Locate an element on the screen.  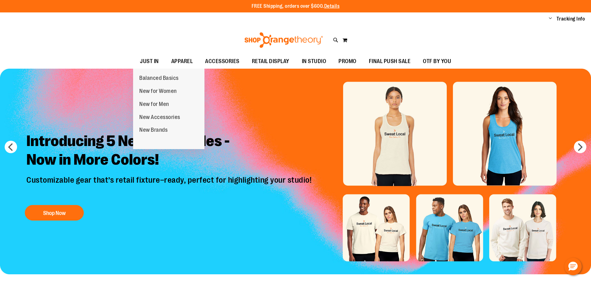
a: Details is located at coordinates (332, 6).